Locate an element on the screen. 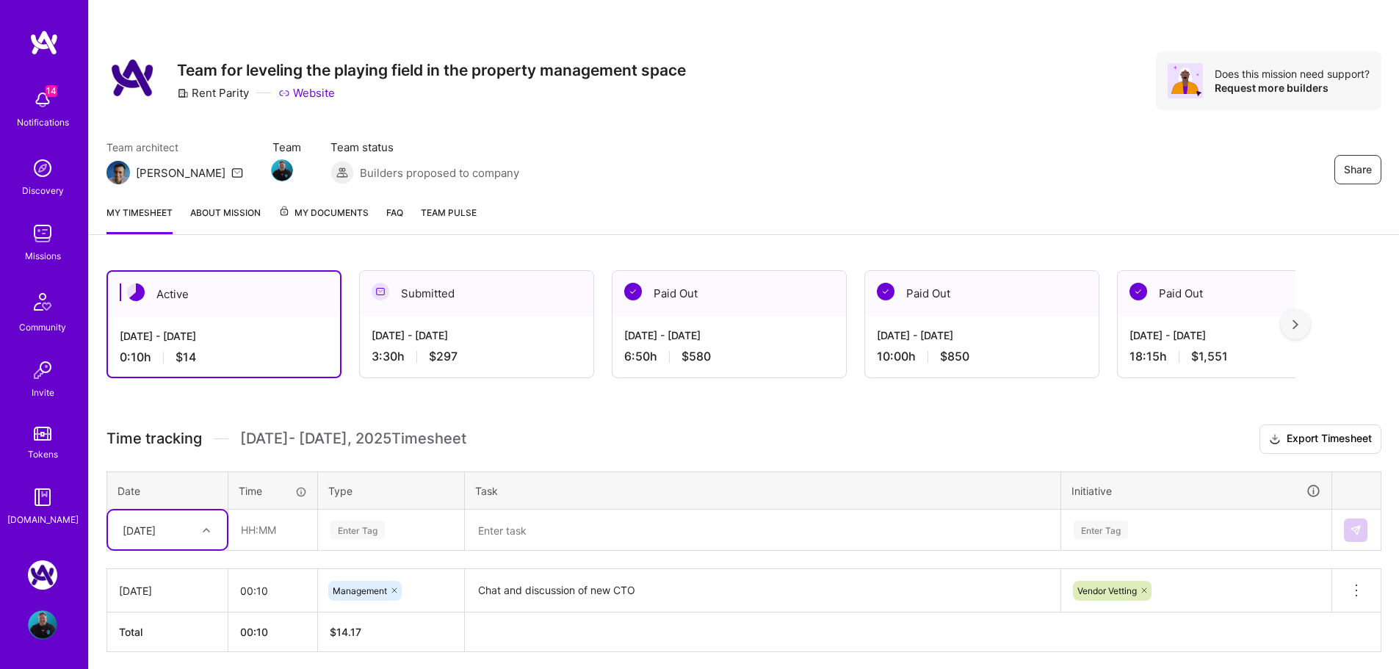 The image size is (1399, 669). img: Submit is located at coordinates (1355, 530).